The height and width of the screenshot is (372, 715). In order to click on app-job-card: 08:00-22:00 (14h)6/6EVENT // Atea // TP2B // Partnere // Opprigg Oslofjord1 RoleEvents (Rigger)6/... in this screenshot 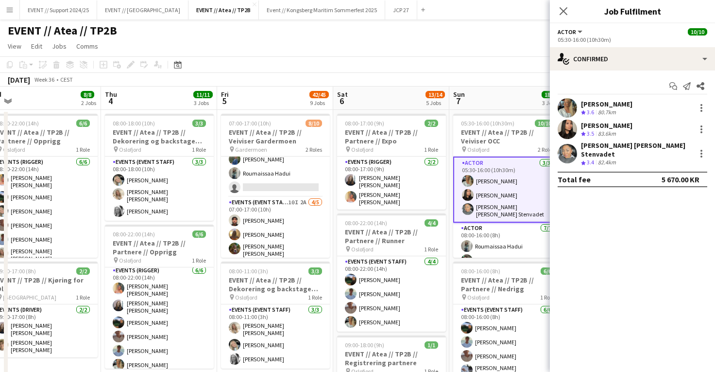, I will do `click(159, 296)`.